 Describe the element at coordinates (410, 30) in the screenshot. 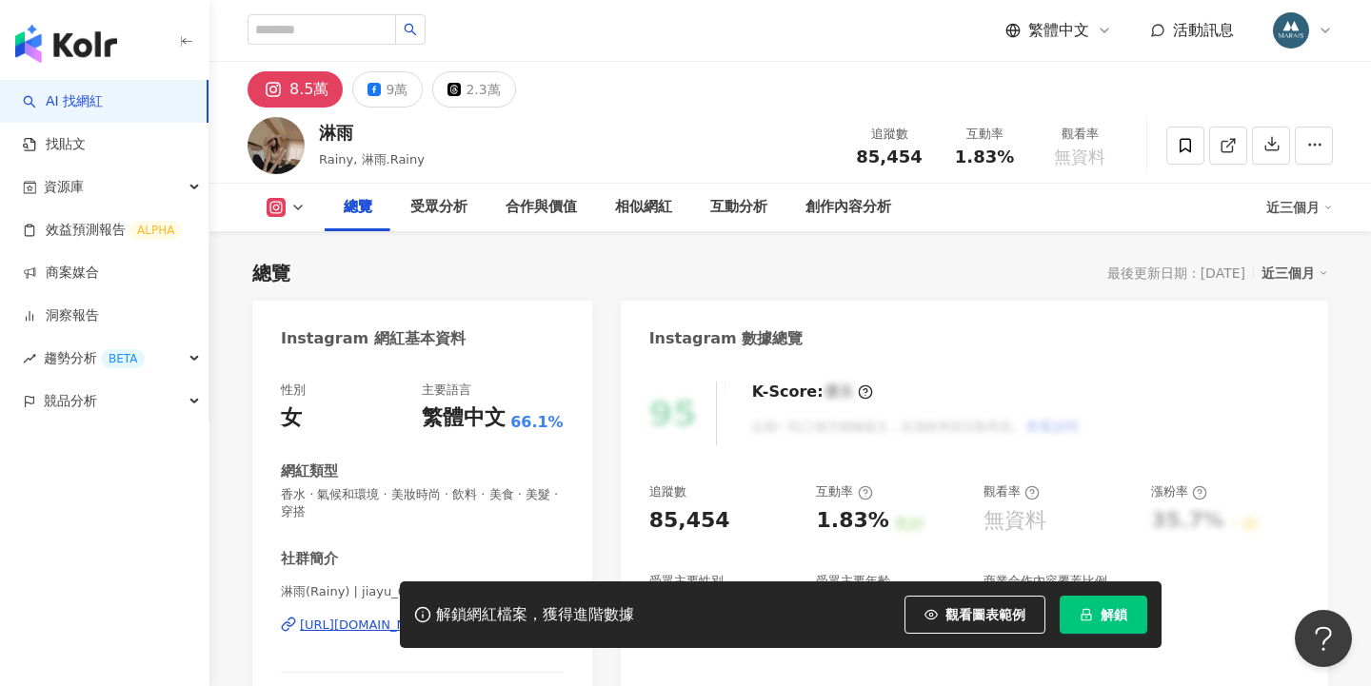

I see `span: search` at that location.